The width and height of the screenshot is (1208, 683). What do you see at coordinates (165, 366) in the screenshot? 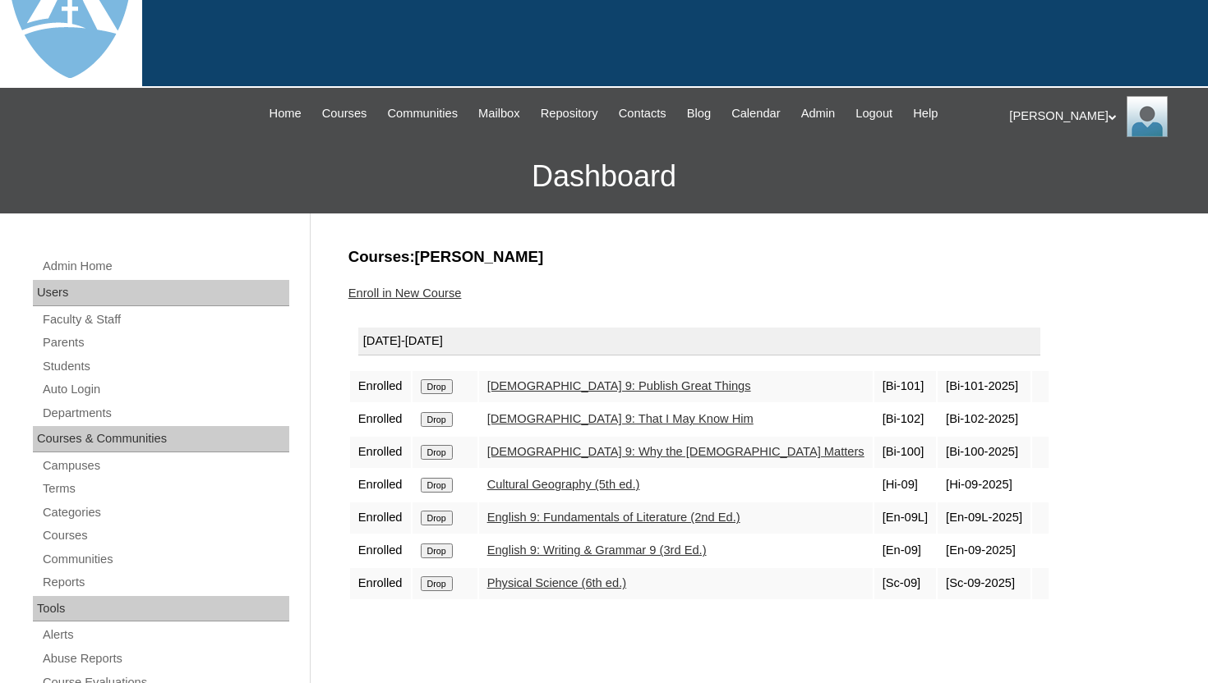
I see `a: Students` at bounding box center [165, 366].